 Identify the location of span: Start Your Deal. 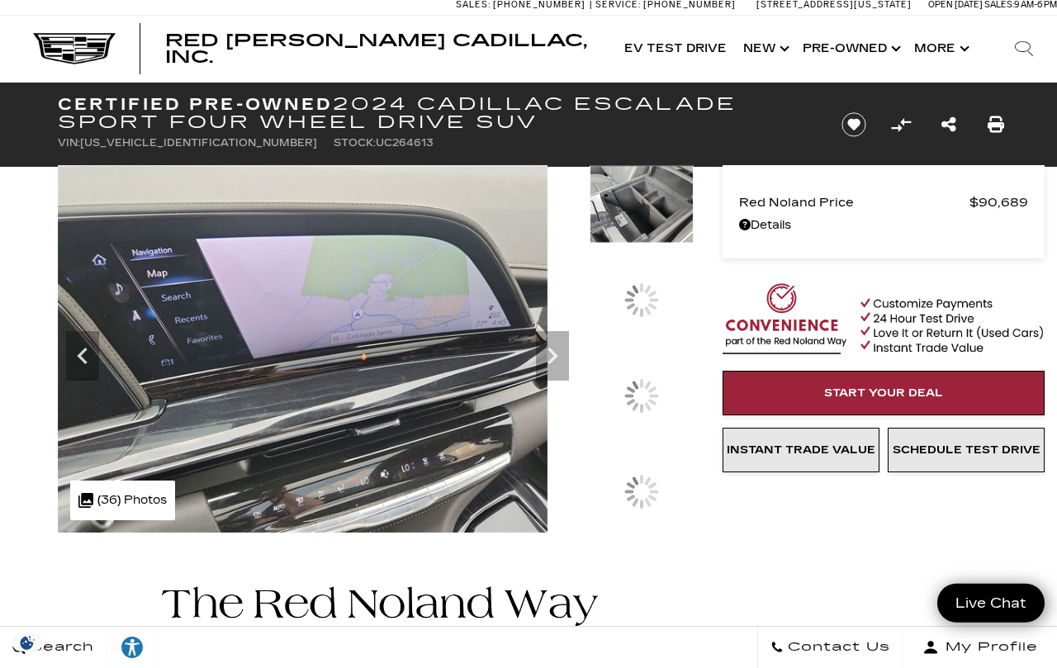
(884, 393).